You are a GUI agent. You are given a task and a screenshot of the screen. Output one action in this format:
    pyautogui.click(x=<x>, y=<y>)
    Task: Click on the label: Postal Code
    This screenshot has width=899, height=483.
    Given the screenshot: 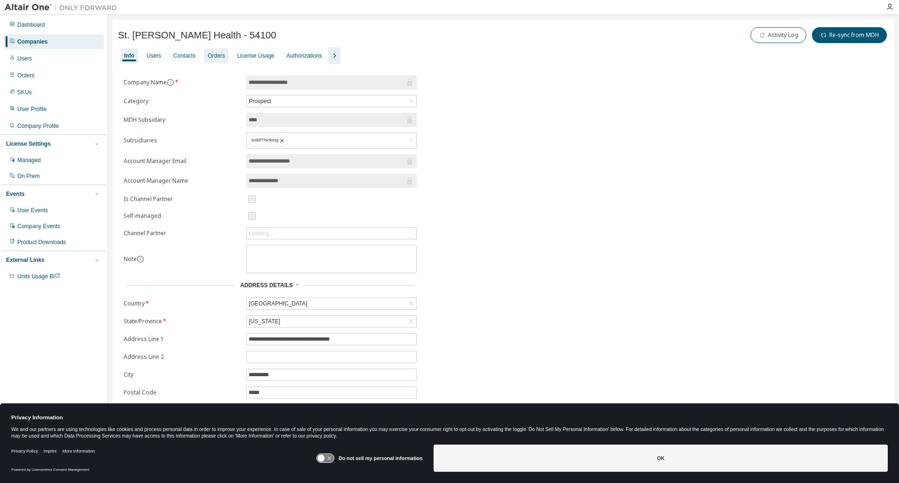 What is the action you would take?
    pyautogui.click(x=182, y=392)
    